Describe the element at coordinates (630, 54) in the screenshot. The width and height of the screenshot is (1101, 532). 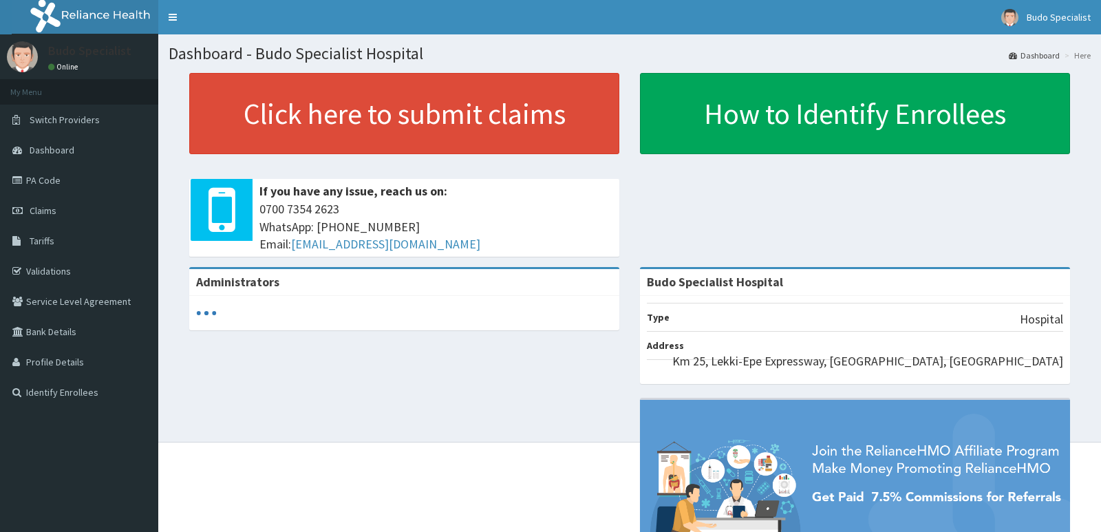
I see `h1: Dashboard - Budo Specialist Hospital` at that location.